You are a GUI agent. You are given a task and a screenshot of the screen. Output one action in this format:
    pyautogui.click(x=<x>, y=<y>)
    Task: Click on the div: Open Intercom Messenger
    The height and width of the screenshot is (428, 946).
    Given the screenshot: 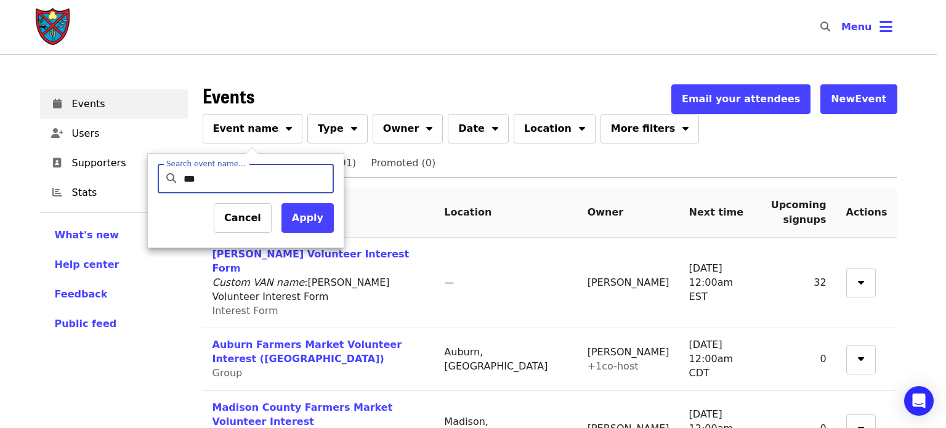 What is the action you would take?
    pyautogui.click(x=918, y=401)
    